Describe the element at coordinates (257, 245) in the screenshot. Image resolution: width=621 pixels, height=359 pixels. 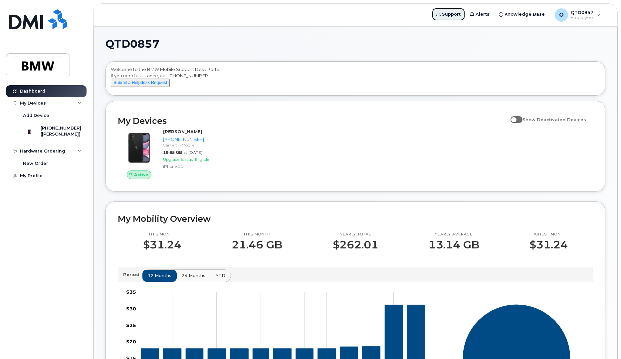
I see `p: 21.46 GB` at that location.